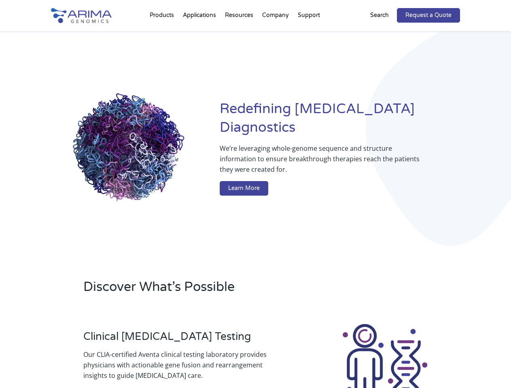  What do you see at coordinates (379, 15) in the screenshot?
I see `p: Search` at bounding box center [379, 15].